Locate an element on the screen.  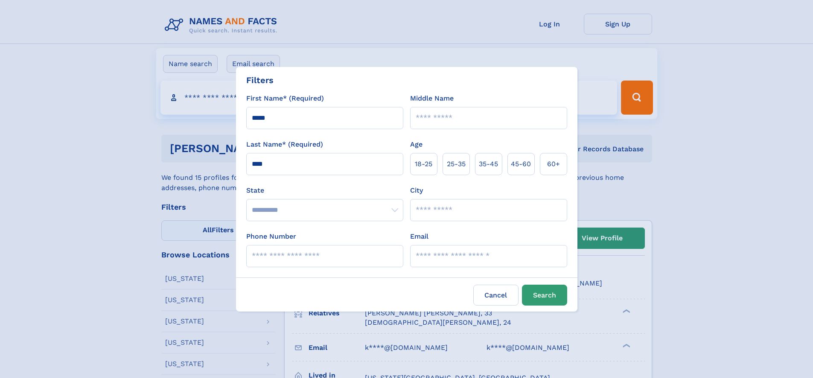
label: Cancel is located at coordinates (496, 295).